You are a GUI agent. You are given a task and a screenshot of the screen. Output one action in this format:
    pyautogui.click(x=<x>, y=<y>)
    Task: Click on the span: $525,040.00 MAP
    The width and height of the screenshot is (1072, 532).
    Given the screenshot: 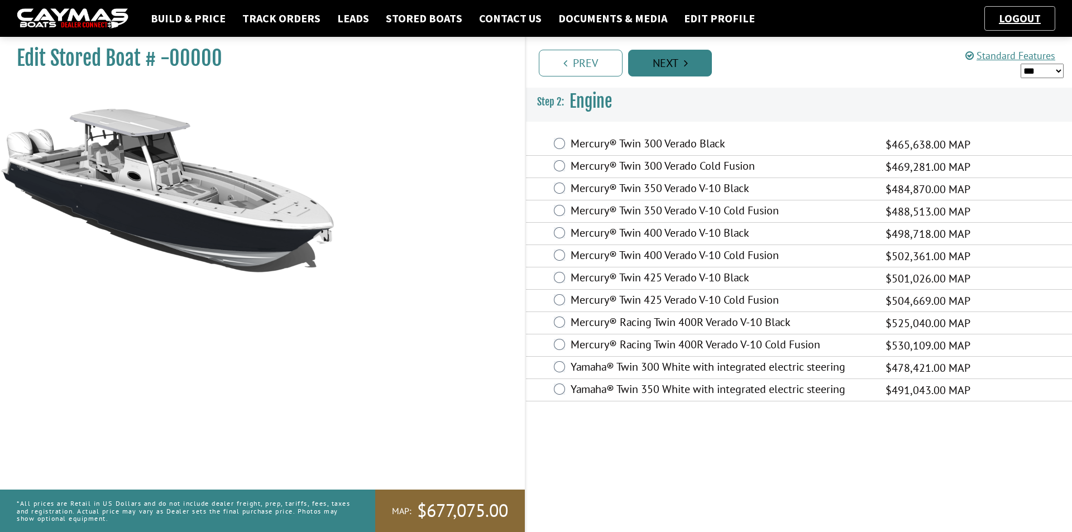 What is the action you would take?
    pyautogui.click(x=928, y=323)
    